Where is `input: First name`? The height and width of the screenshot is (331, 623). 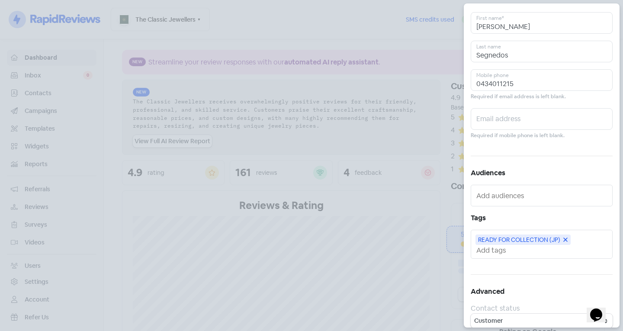
input: First name is located at coordinates (542, 23).